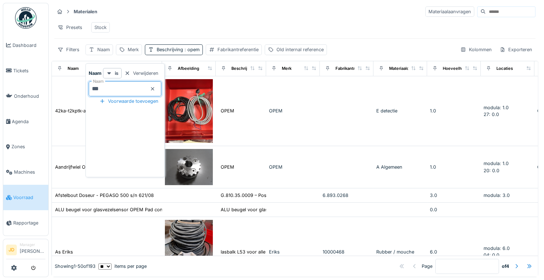 The width and height of the screenshot is (544, 280). What do you see at coordinates (29, 223) in the screenshot?
I see `span: Rapportage` at bounding box center [29, 223].